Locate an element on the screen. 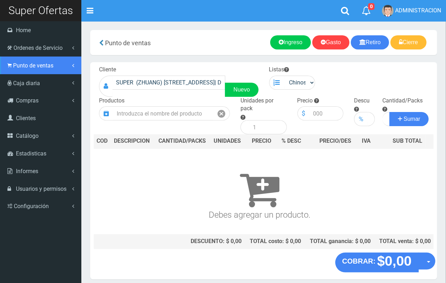 The width and height of the screenshot is (446, 283). button: Sumar is located at coordinates (409, 119).